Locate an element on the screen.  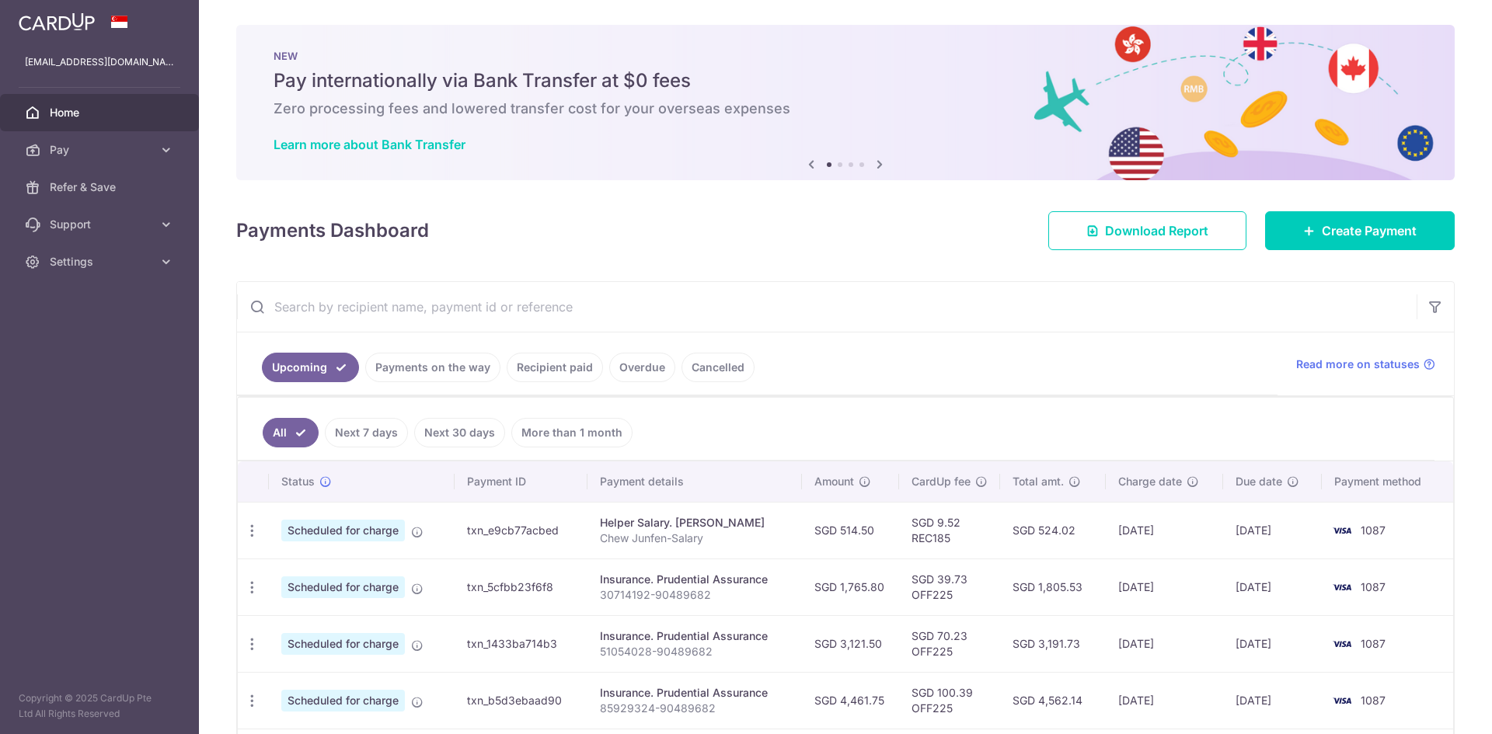
img: Bank transfer banner is located at coordinates (845, 103).